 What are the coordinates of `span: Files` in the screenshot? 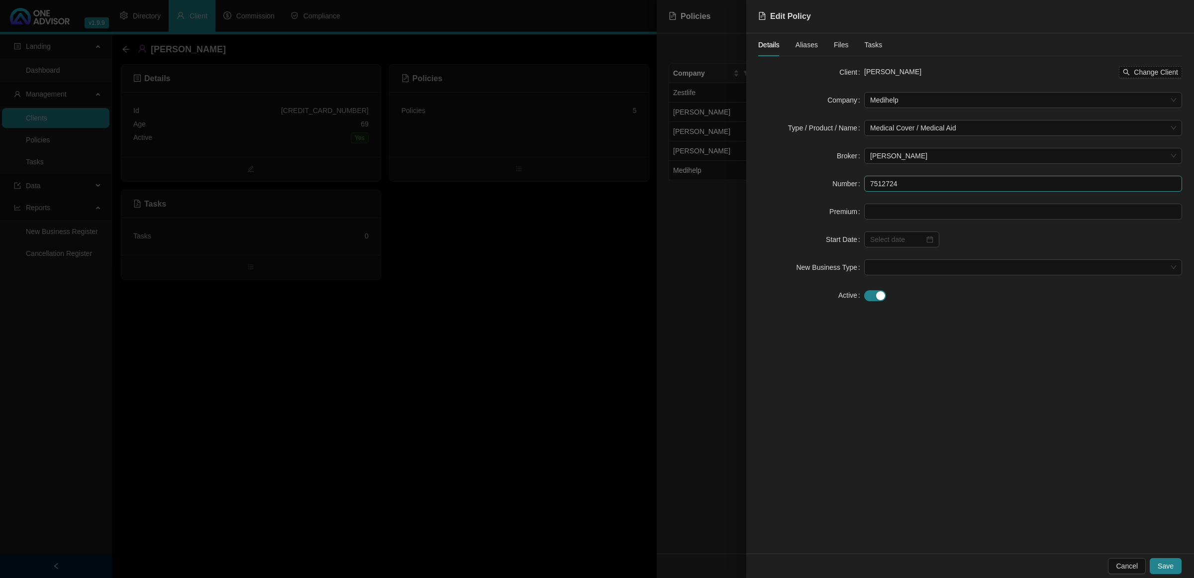 It's located at (842, 45).